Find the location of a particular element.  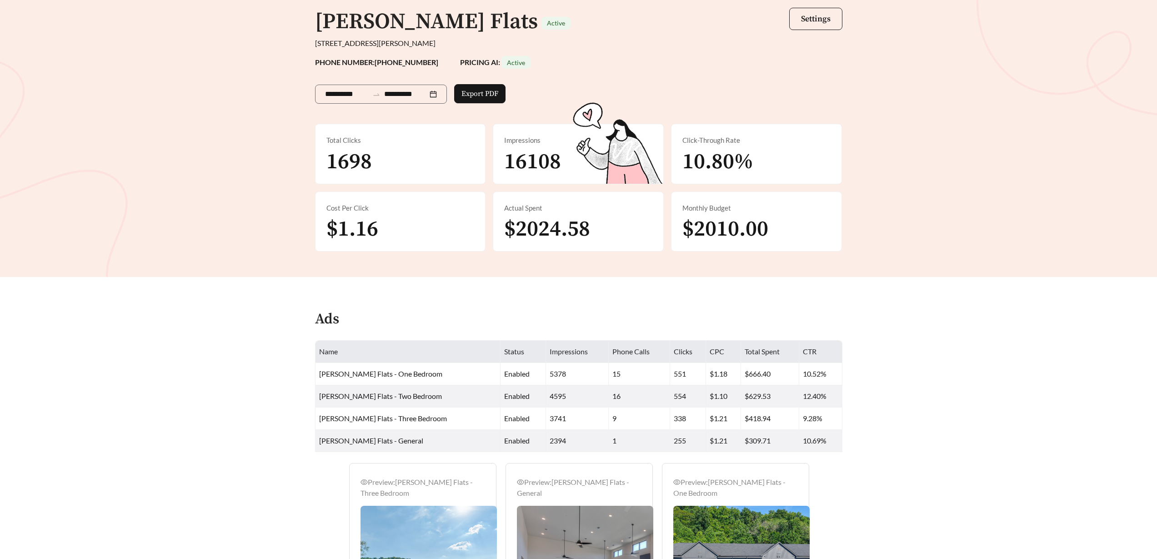

td: $1.10 is located at coordinates (724, 396).